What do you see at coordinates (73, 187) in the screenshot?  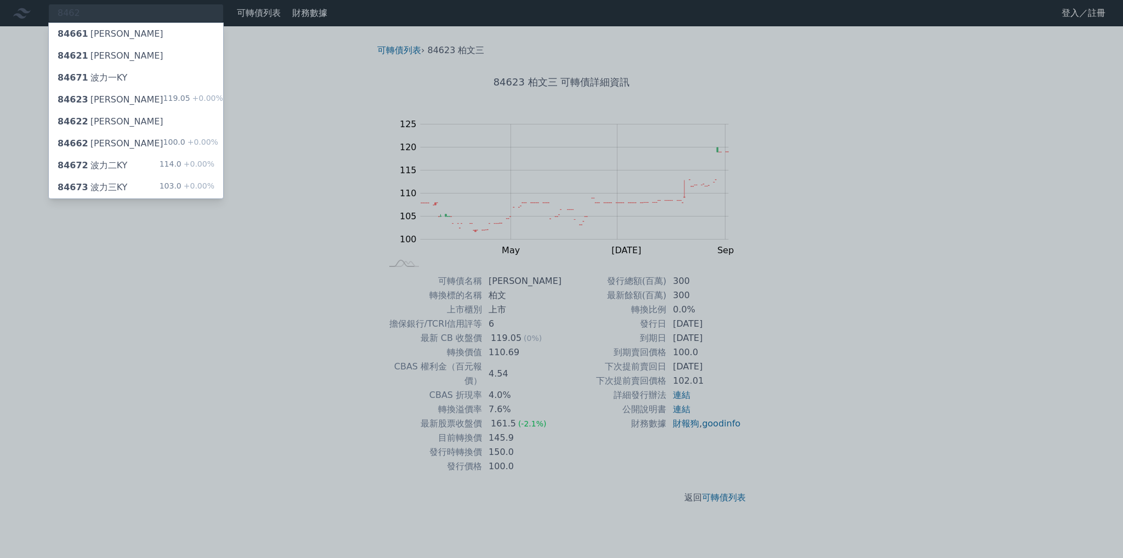 I see `span: 84673` at bounding box center [73, 187].